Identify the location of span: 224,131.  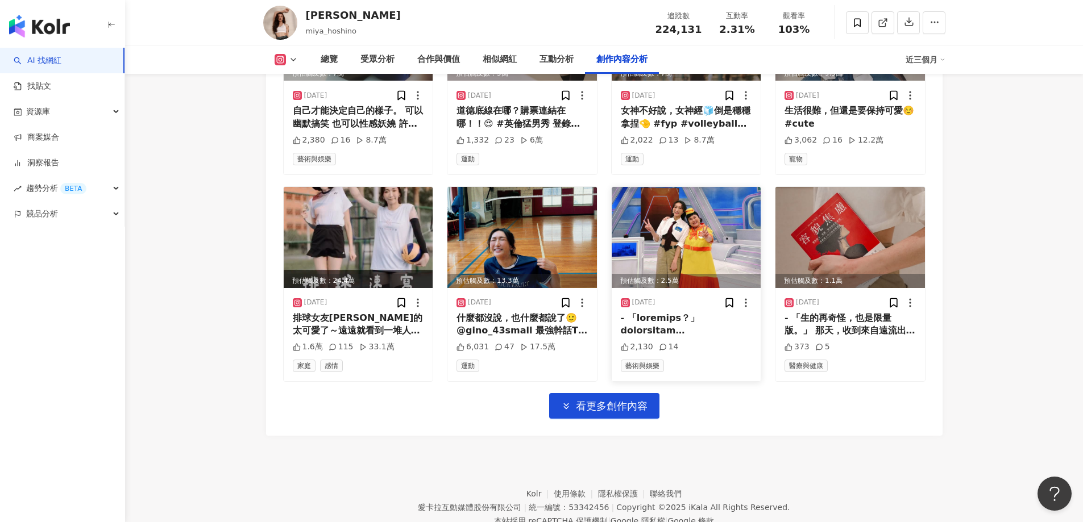
(679, 29).